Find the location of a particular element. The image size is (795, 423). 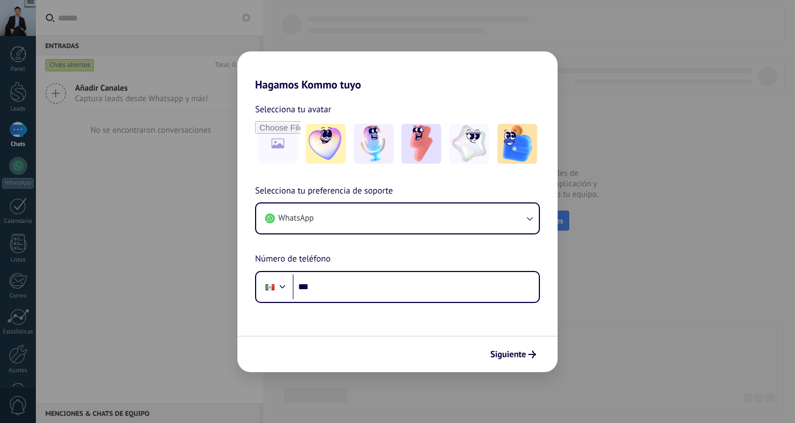

span: Selecciona tu avatar is located at coordinates (293, 109).